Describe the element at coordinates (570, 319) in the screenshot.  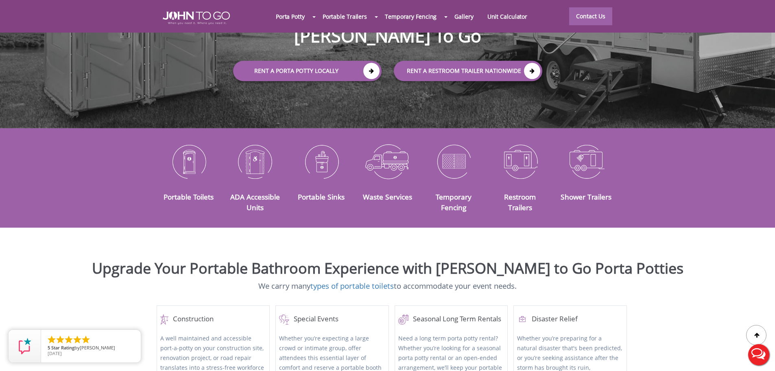
I see `h4: Disaster Relief` at that location.